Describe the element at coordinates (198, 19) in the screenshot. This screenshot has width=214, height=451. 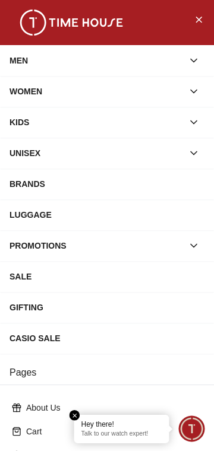
I see `button: Close Menu` at that location.